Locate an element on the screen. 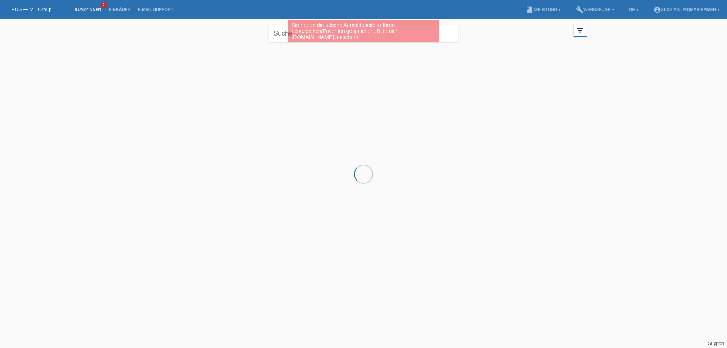 The image size is (727, 348). a: bookAnleitung ▾ is located at coordinates (543, 9).